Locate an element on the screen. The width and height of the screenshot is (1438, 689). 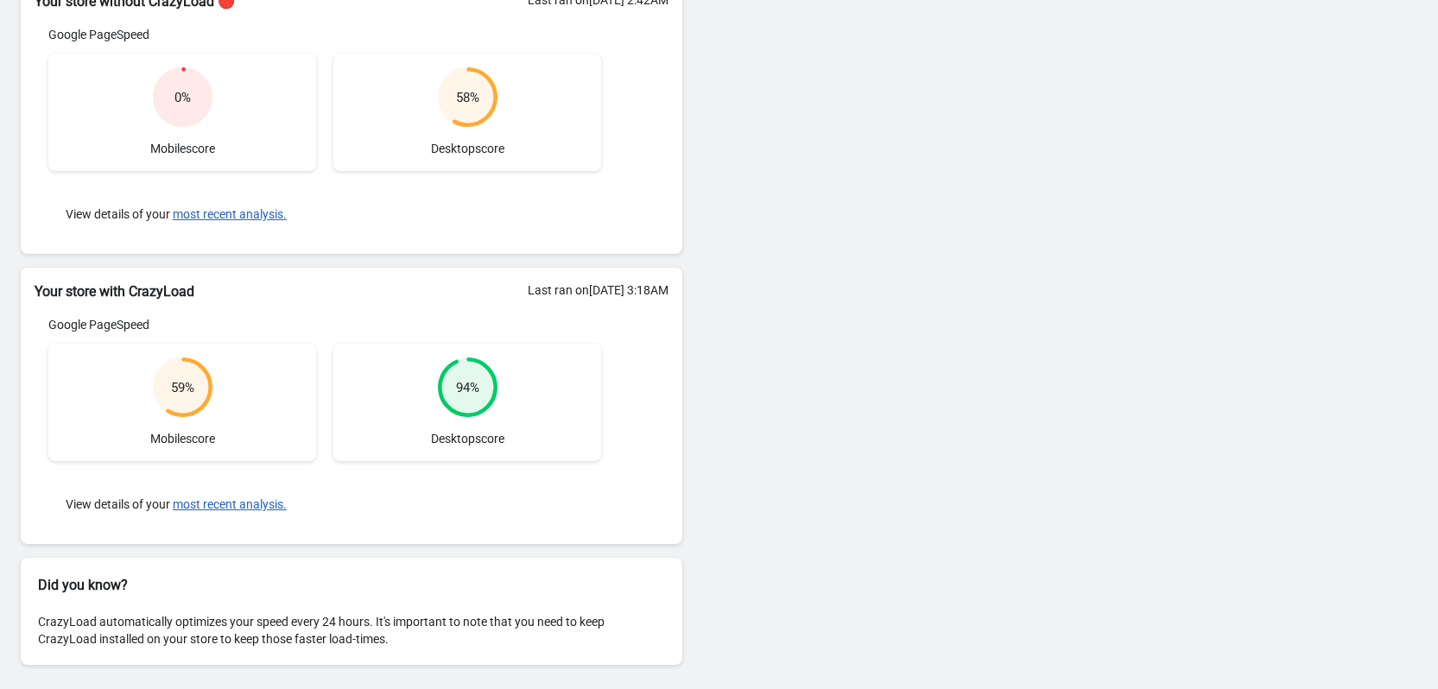
h2: Your store with CrazyLoad is located at coordinates (352, 292).